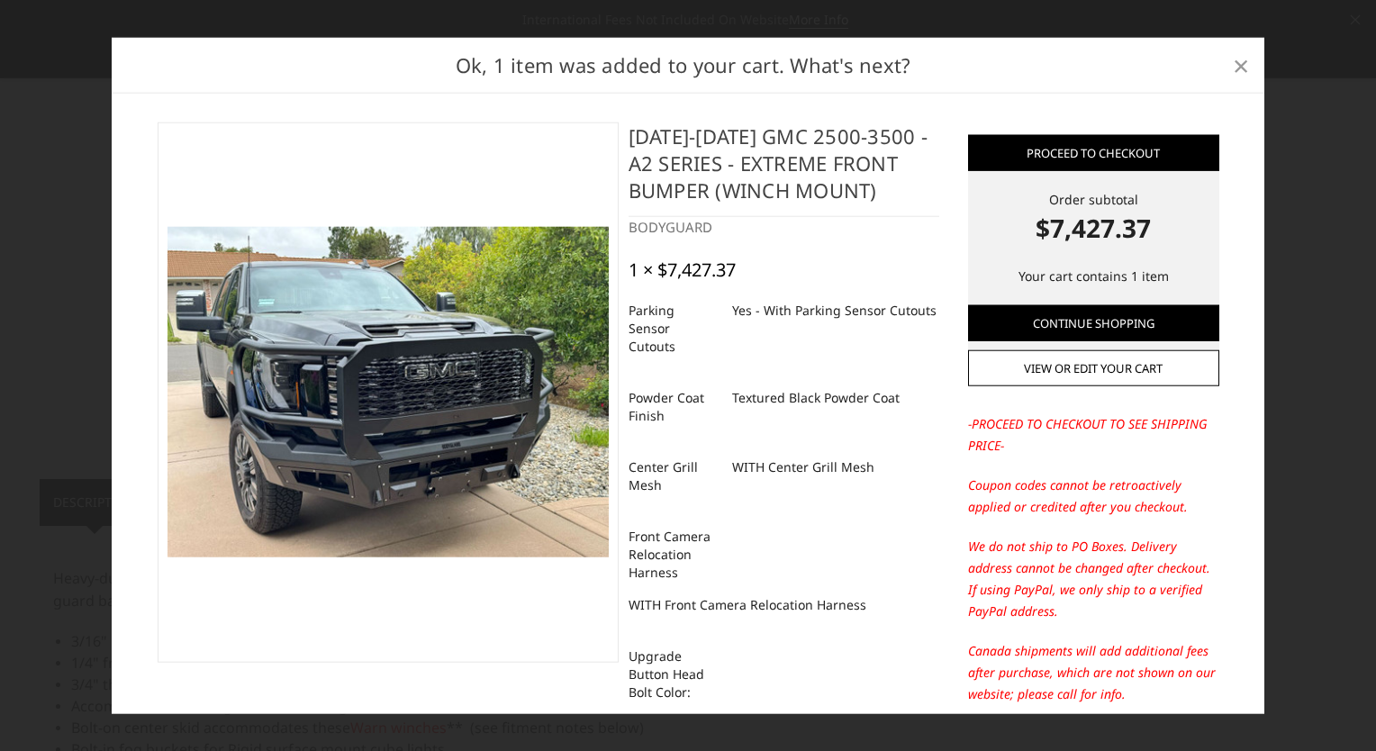 The image size is (1376, 751). What do you see at coordinates (388, 392) in the screenshot?
I see `img: 2024-2025 GMC 2500-3500 - A2 Series - Extreme Front Bumper (winch mount)` at bounding box center [388, 392].